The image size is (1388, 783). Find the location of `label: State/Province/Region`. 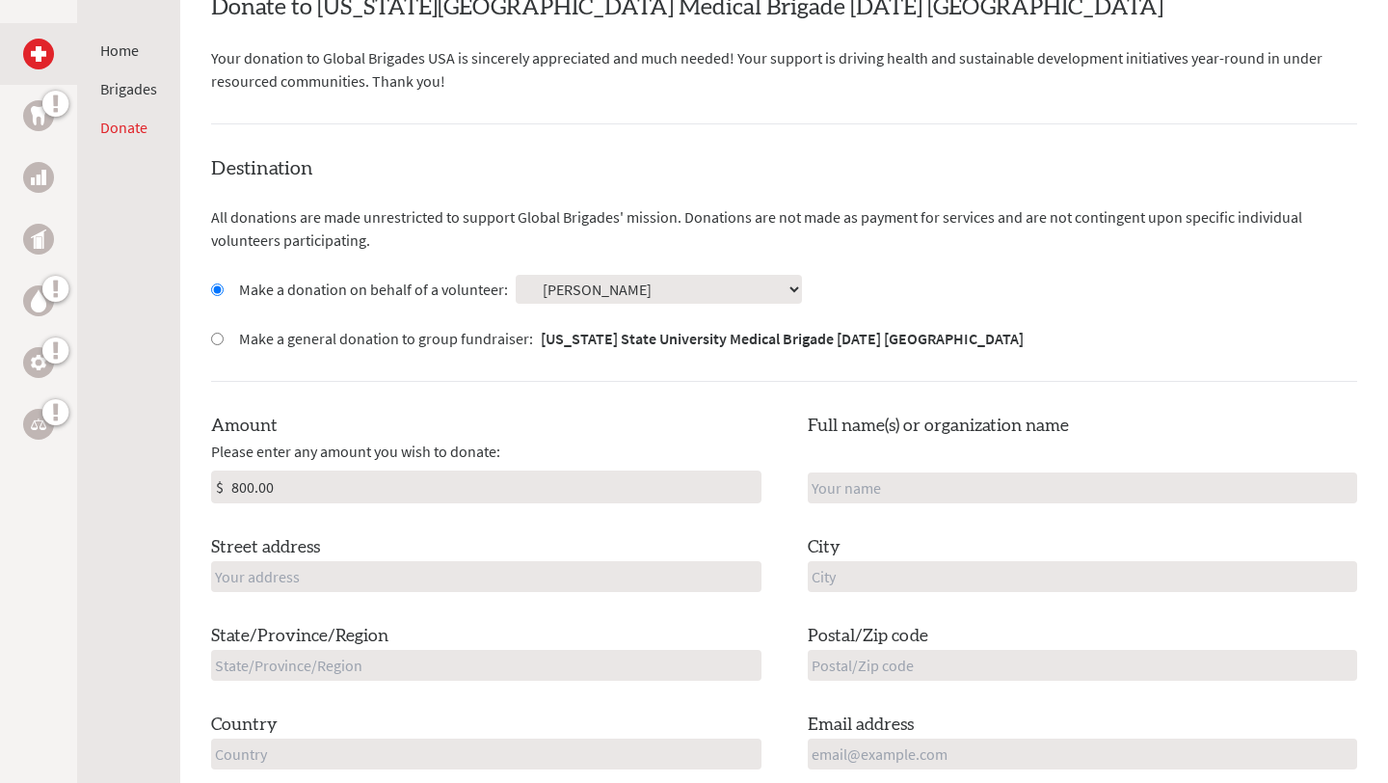

label: State/Province/Region is located at coordinates (300, 636).